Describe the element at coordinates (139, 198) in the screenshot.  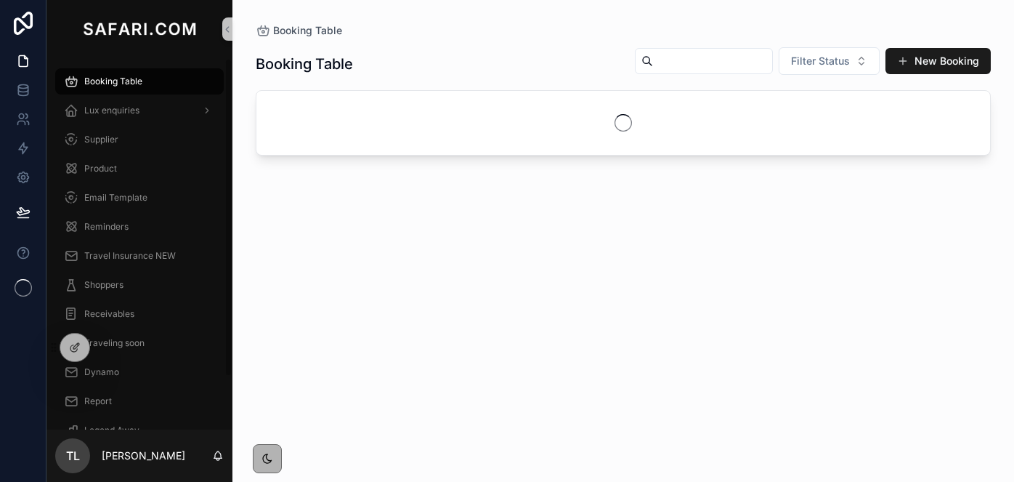
I see `a: Email Template` at that location.